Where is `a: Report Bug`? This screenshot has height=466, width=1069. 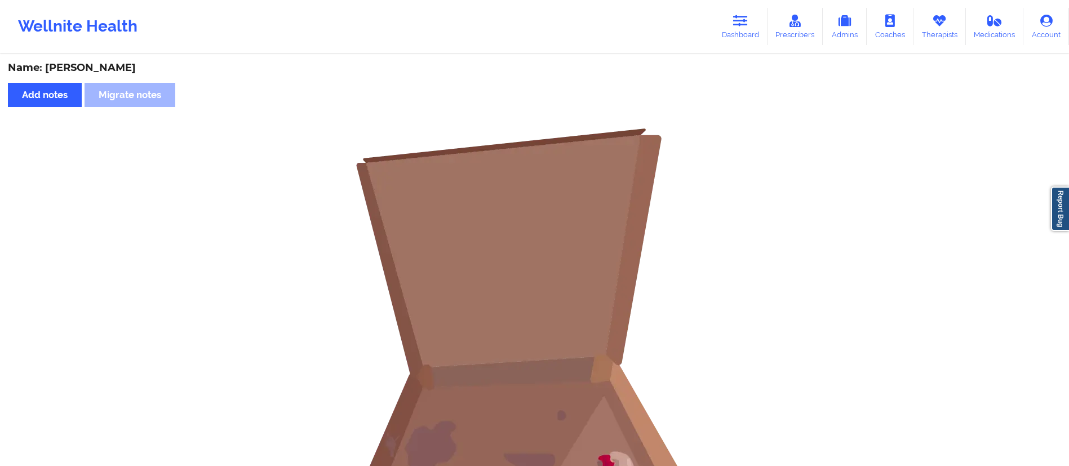 a: Report Bug is located at coordinates (1060, 209).